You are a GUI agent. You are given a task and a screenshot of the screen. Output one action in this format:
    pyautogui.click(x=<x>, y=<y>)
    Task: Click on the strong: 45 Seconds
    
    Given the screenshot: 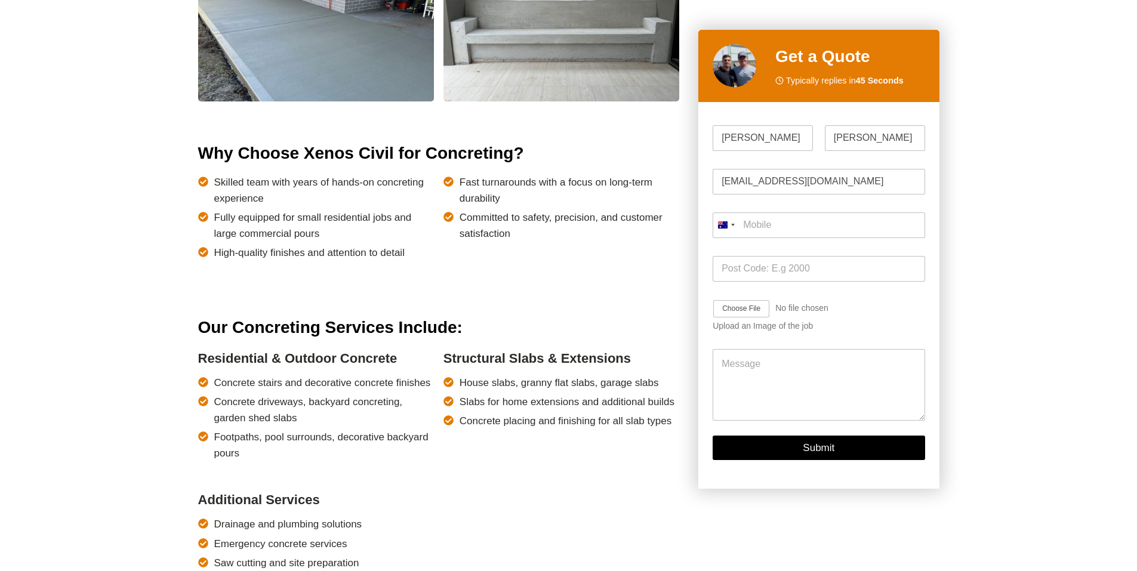 What is the action you would take?
    pyautogui.click(x=880, y=81)
    